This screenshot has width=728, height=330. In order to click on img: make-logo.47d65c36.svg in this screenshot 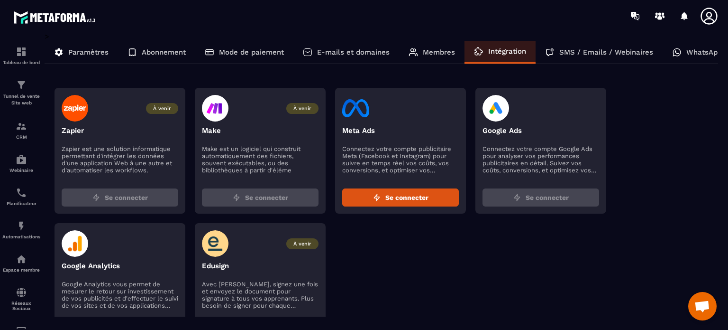, I will do `click(215, 108)`.